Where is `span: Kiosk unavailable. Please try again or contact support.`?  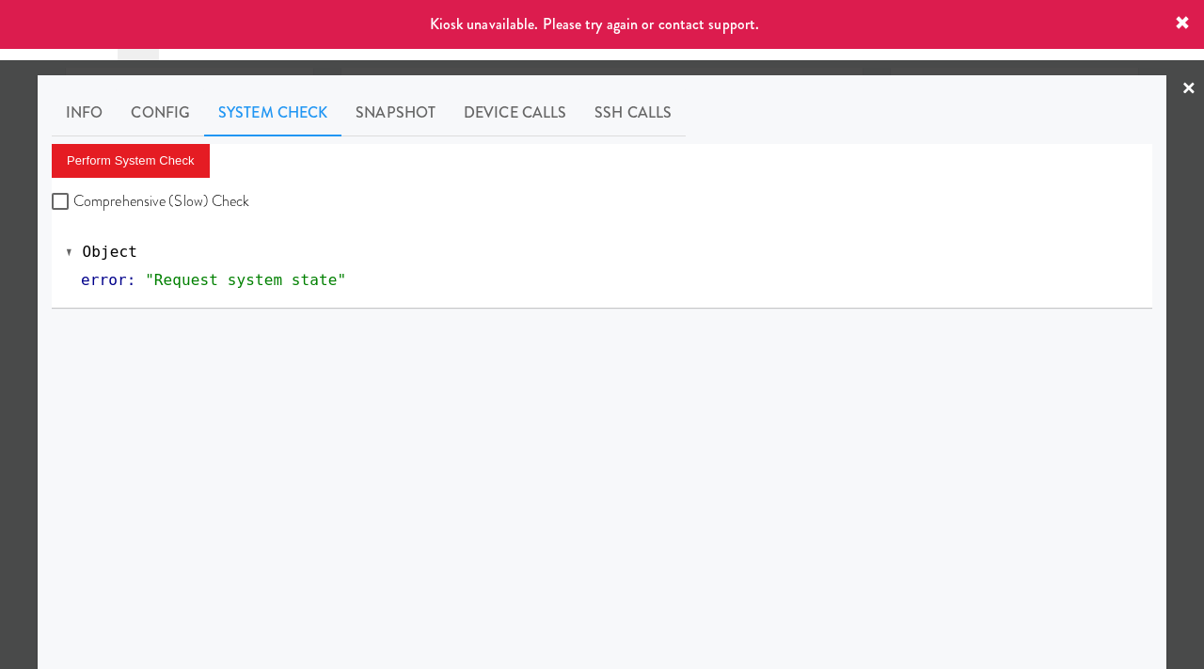
span: Kiosk unavailable. Please try again or contact support. is located at coordinates (594, 24).